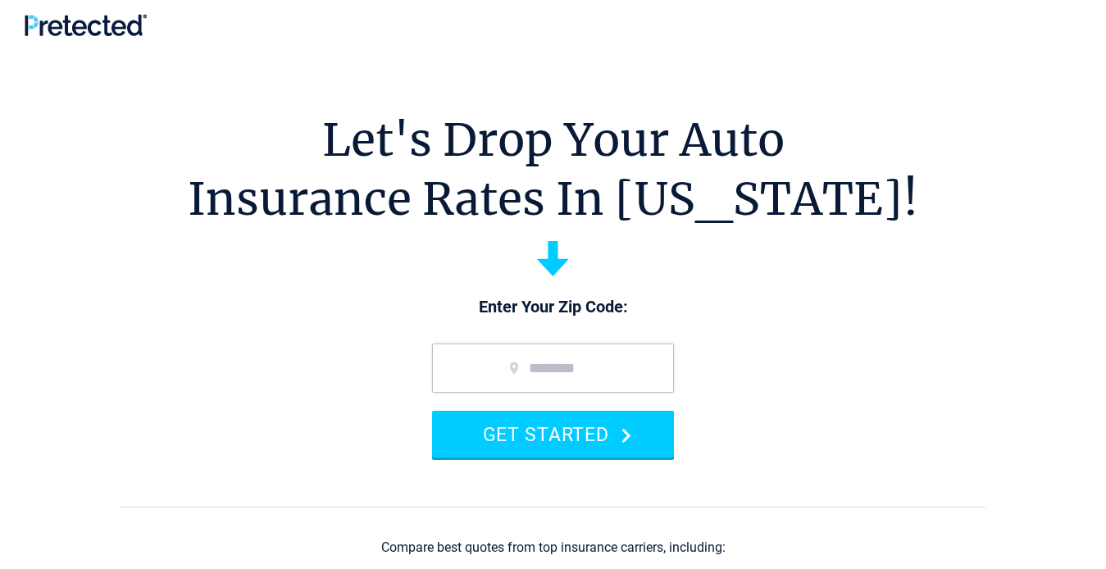 The height and width of the screenshot is (569, 1106). I want to click on img: Pretected Logo, so click(85, 25).